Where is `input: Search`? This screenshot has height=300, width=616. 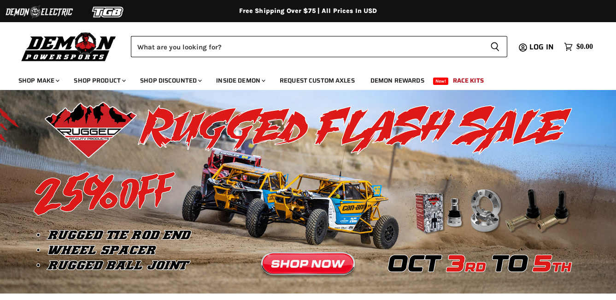
input: Search is located at coordinates (307, 47).